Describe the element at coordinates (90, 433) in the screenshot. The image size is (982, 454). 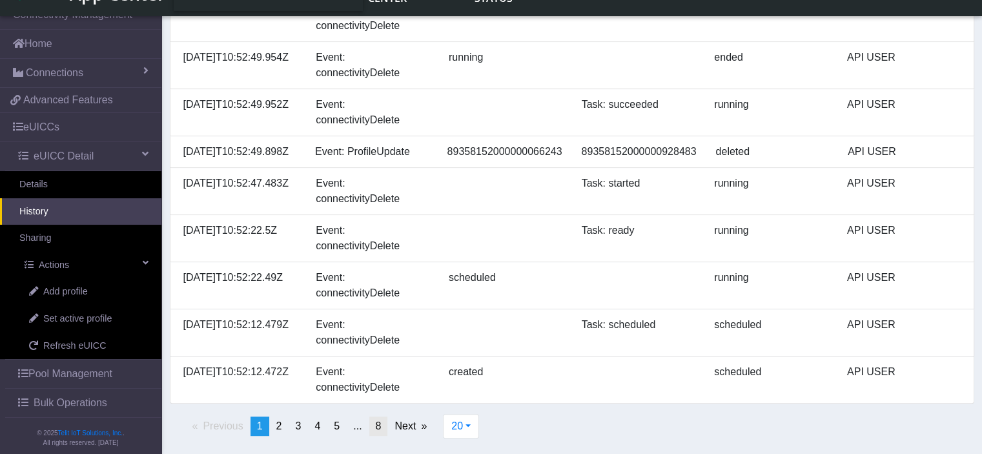
I see `a: Telit IoT Solutions, Inc.` at that location.